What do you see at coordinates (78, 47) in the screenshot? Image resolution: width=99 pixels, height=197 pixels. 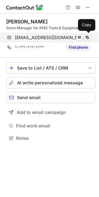 I see `button: Reveal Button` at bounding box center [78, 47].